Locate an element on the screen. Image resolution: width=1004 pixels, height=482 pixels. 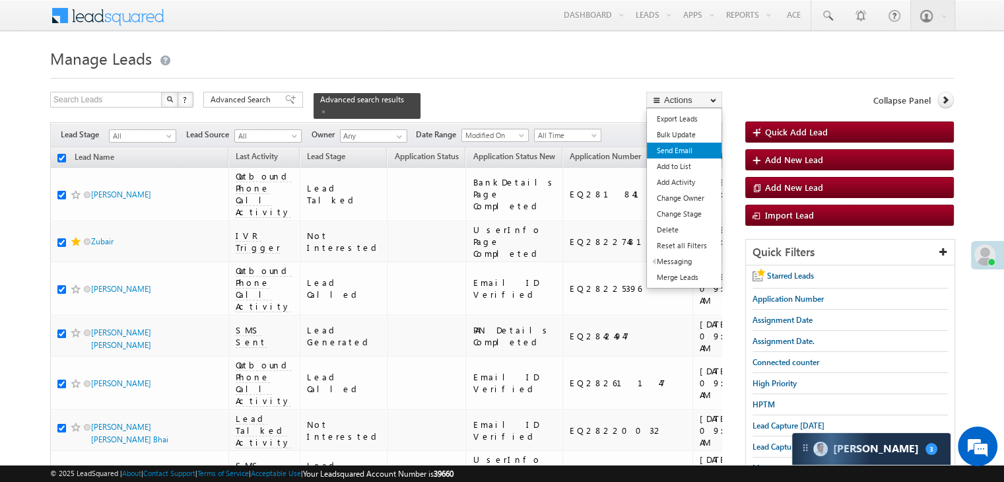
span: Lead Source is located at coordinates (210, 135).